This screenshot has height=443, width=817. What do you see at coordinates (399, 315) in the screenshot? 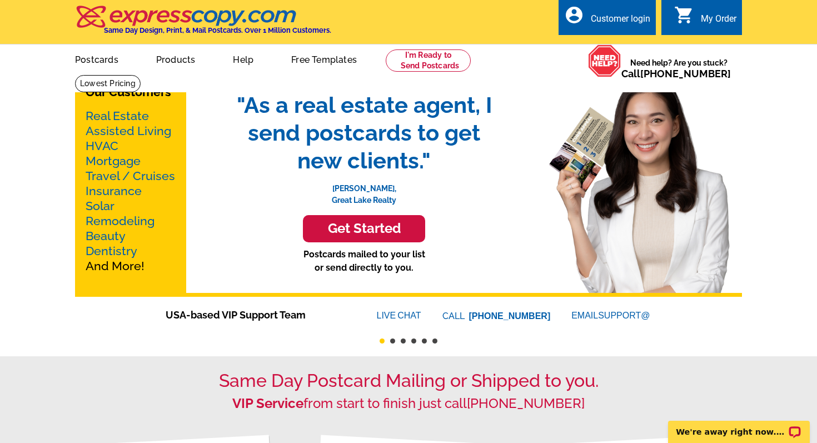
I see `a: LIVECHAT` at bounding box center [399, 315].